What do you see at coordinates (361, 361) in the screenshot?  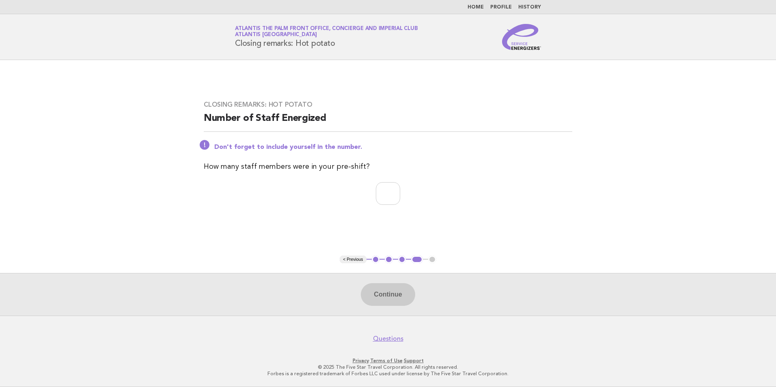 I see `a: Privacy` at bounding box center [361, 361].